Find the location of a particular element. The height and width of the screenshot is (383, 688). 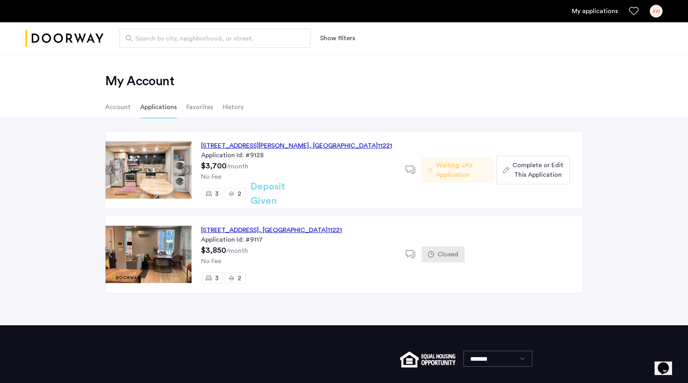

span: Complete or Edit This Application is located at coordinates (538, 170).